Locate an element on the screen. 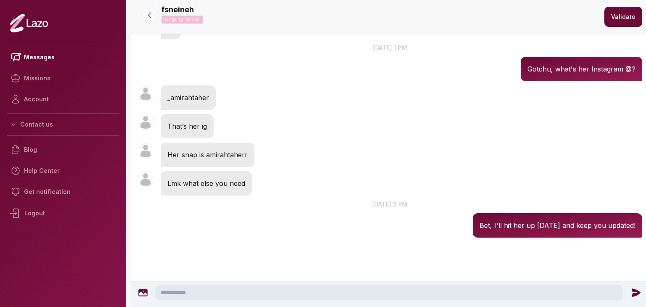  p: That’s her ig is located at coordinates (187, 126).